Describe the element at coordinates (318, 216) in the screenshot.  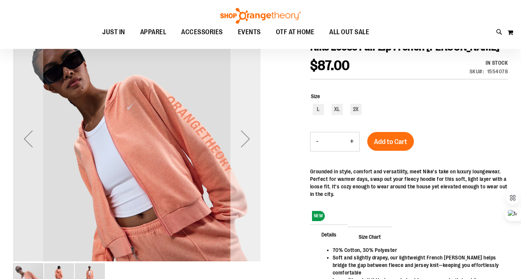
I see `span: NEW` at that location.